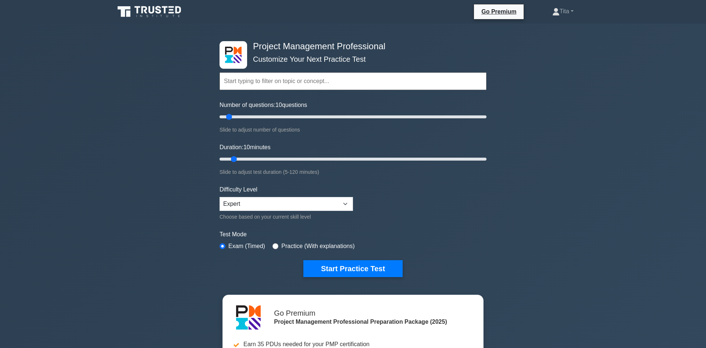 Image resolution: width=706 pixels, height=348 pixels. What do you see at coordinates (353, 172) in the screenshot?
I see `div: Slide to adjust test duration (5-120 minutes)` at bounding box center [353, 172].